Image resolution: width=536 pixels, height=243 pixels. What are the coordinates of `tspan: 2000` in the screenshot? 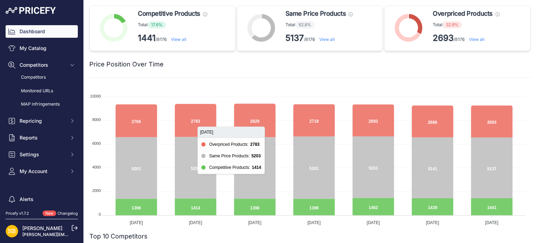 It's located at (96, 190).